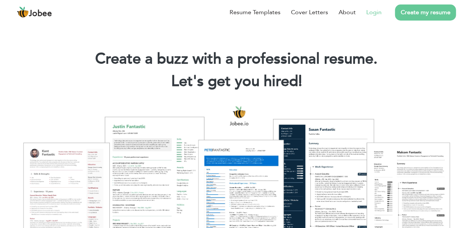  What do you see at coordinates (236, 82) in the screenshot?
I see `h2: Let's` at bounding box center [236, 82].